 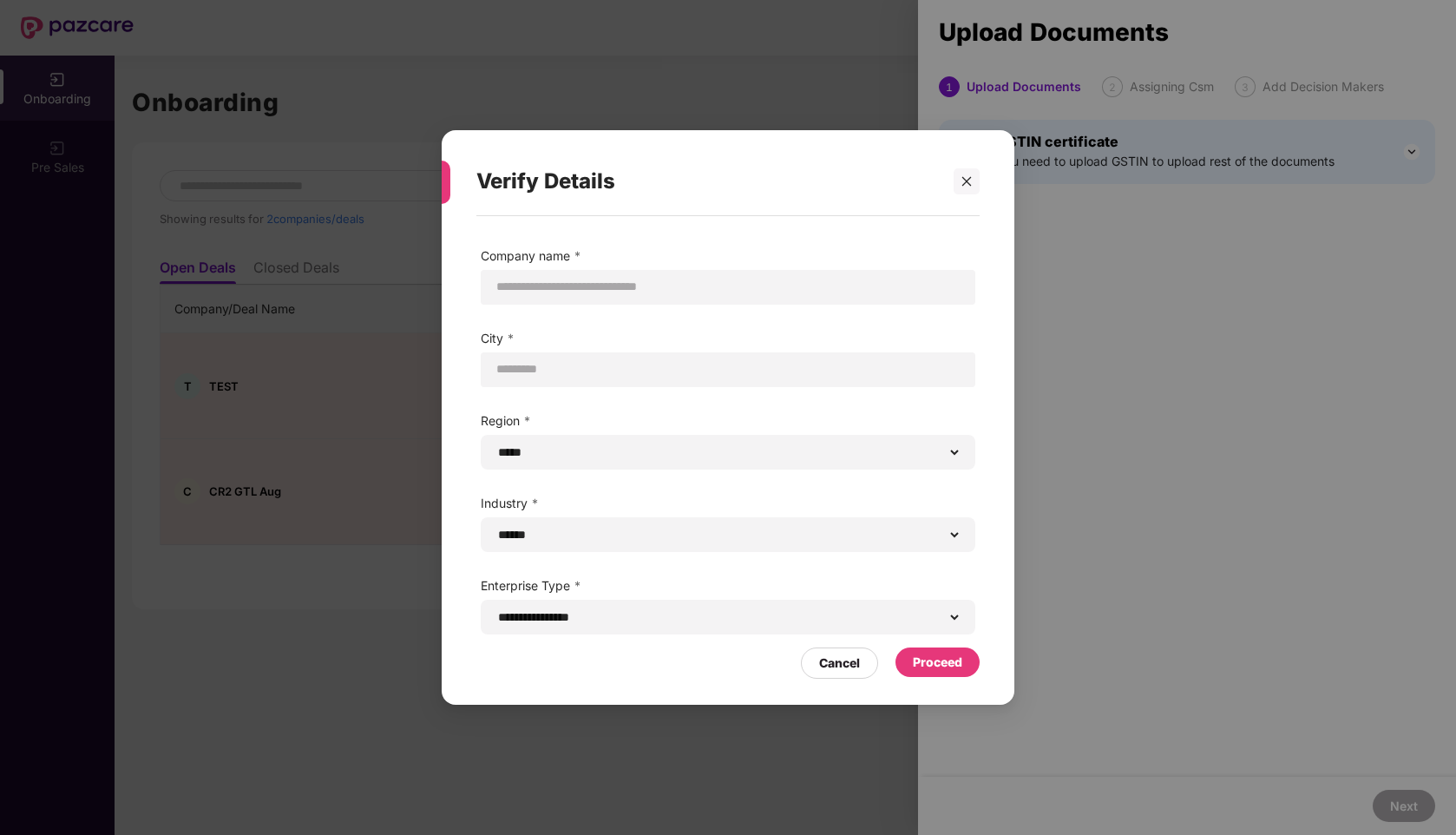 What do you see at coordinates (728, 256) in the screenshot?
I see `label: Company name` at bounding box center [728, 256].